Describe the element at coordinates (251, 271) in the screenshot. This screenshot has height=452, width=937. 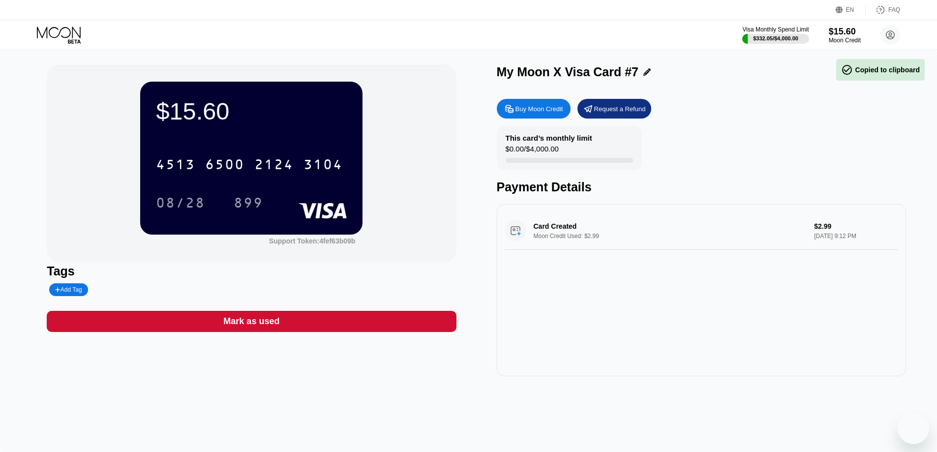
I see `div: Tags` at that location.